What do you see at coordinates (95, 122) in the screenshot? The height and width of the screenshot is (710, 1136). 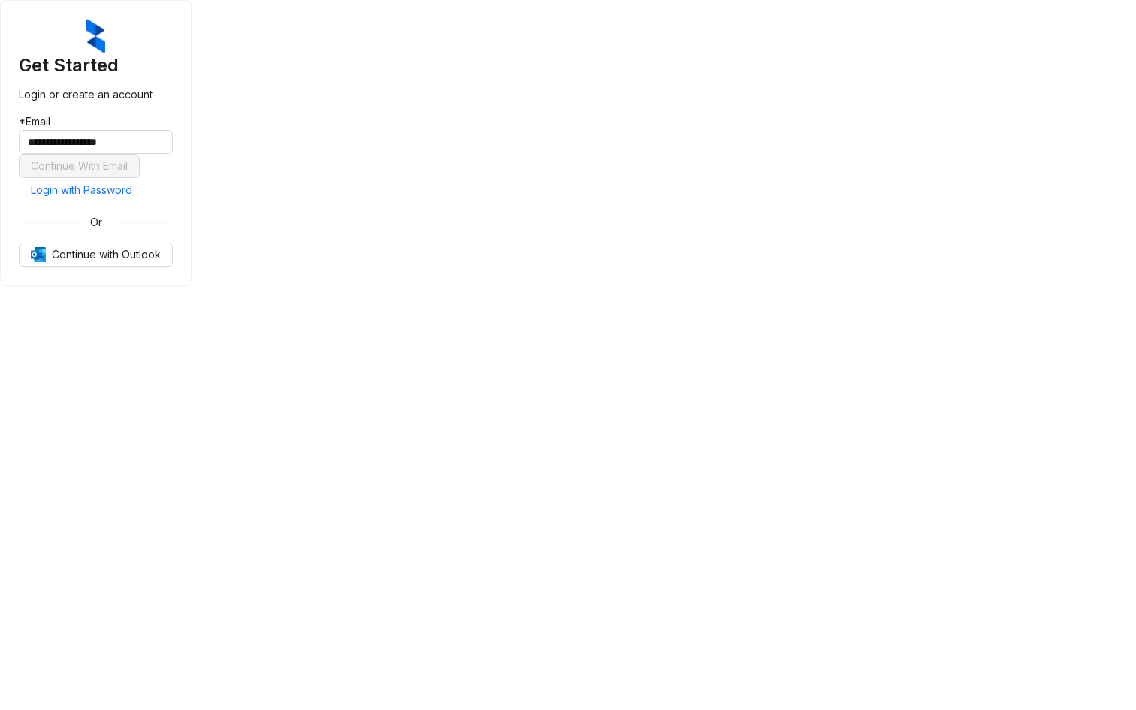 I see `div: Email` at bounding box center [95, 122].